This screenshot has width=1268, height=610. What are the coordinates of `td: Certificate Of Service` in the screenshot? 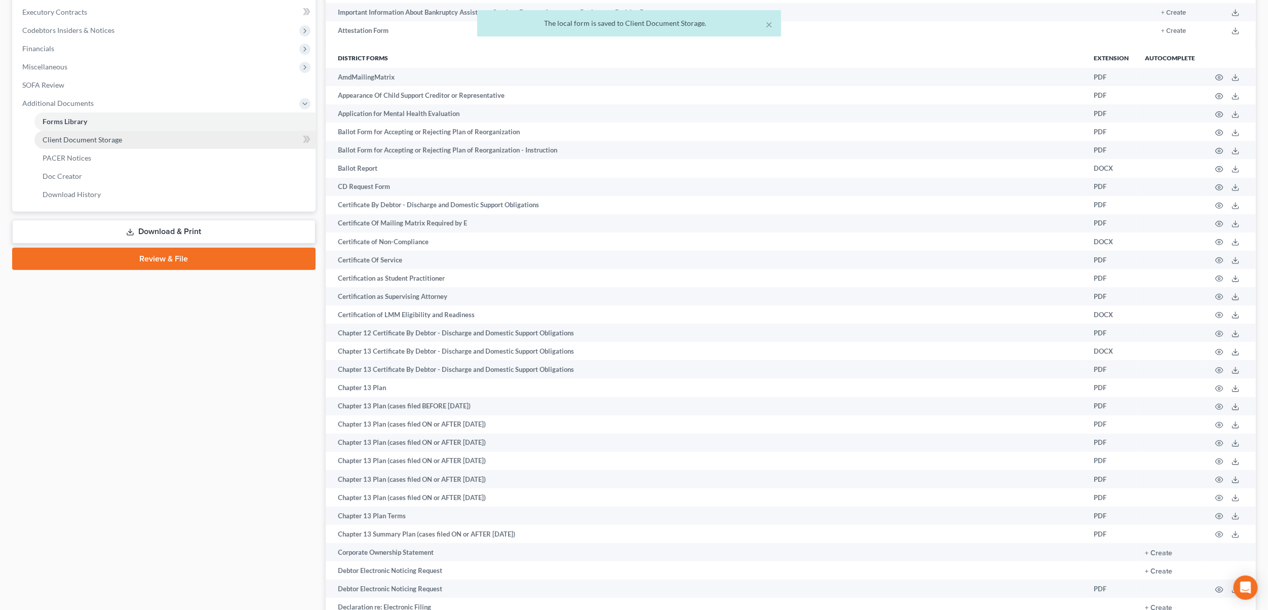 It's located at (706, 260).